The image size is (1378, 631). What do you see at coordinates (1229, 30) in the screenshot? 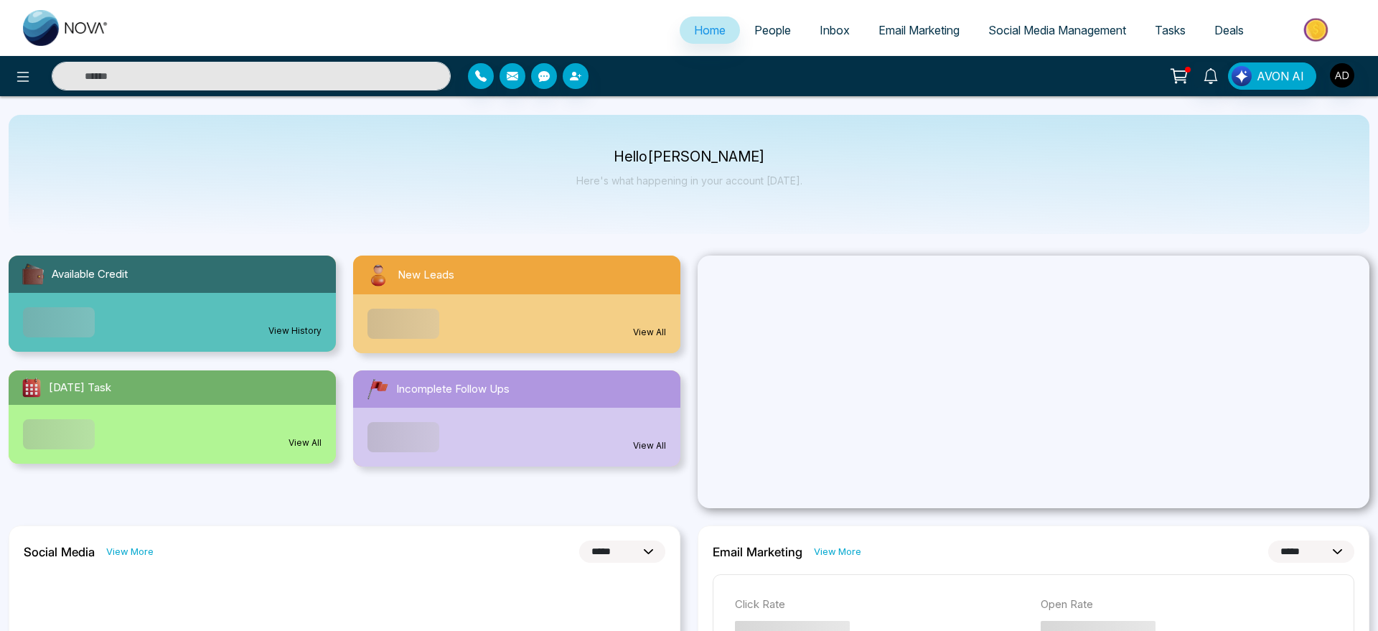
I see `a: Deals` at bounding box center [1229, 30].